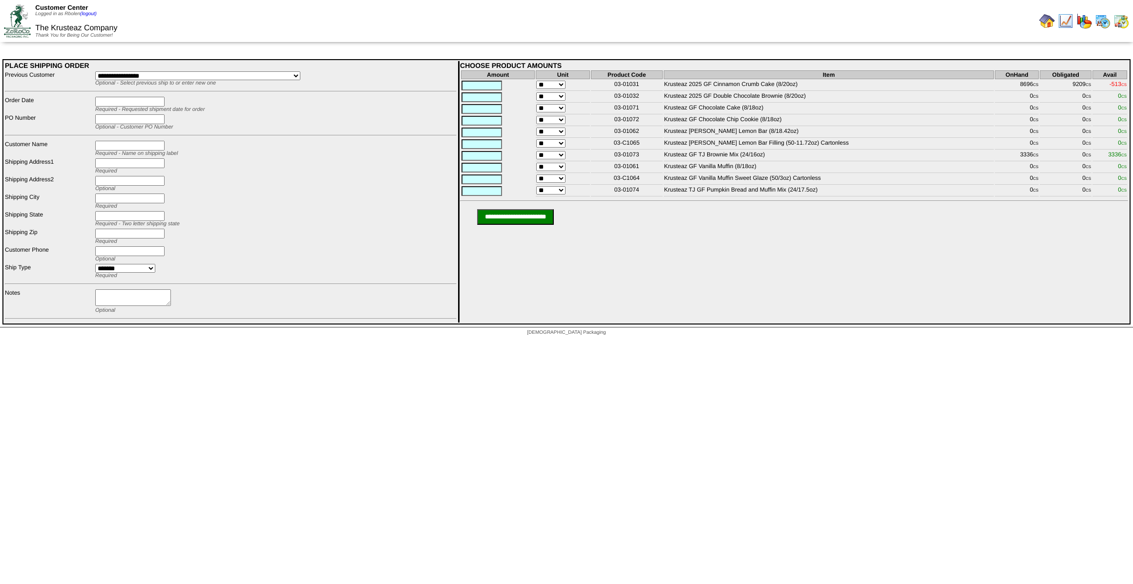  Describe the element at coordinates (136, 153) in the screenshot. I see `span: Required - Name on shipping label` at that location.